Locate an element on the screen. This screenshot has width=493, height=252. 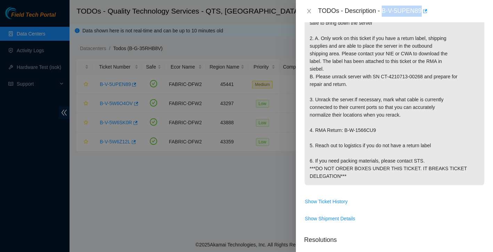
button: Close is located at coordinates (309, 11).